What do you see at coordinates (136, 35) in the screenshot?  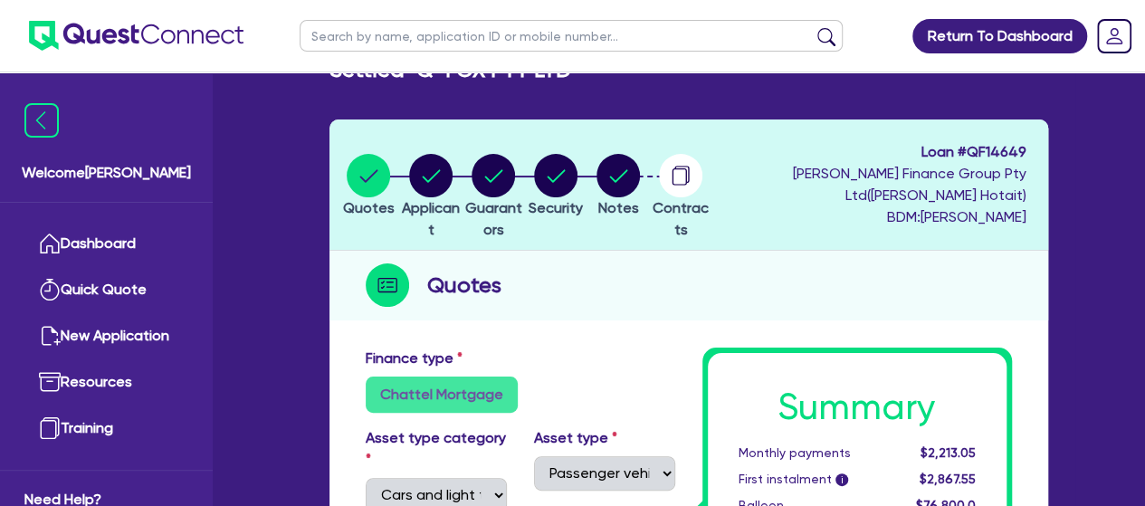 I see `img: quest-connect-logo-blue` at bounding box center [136, 35].